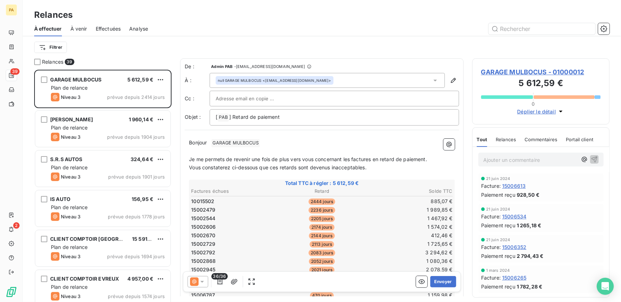  I want to click on span: 2205 jours, so click(322, 219).